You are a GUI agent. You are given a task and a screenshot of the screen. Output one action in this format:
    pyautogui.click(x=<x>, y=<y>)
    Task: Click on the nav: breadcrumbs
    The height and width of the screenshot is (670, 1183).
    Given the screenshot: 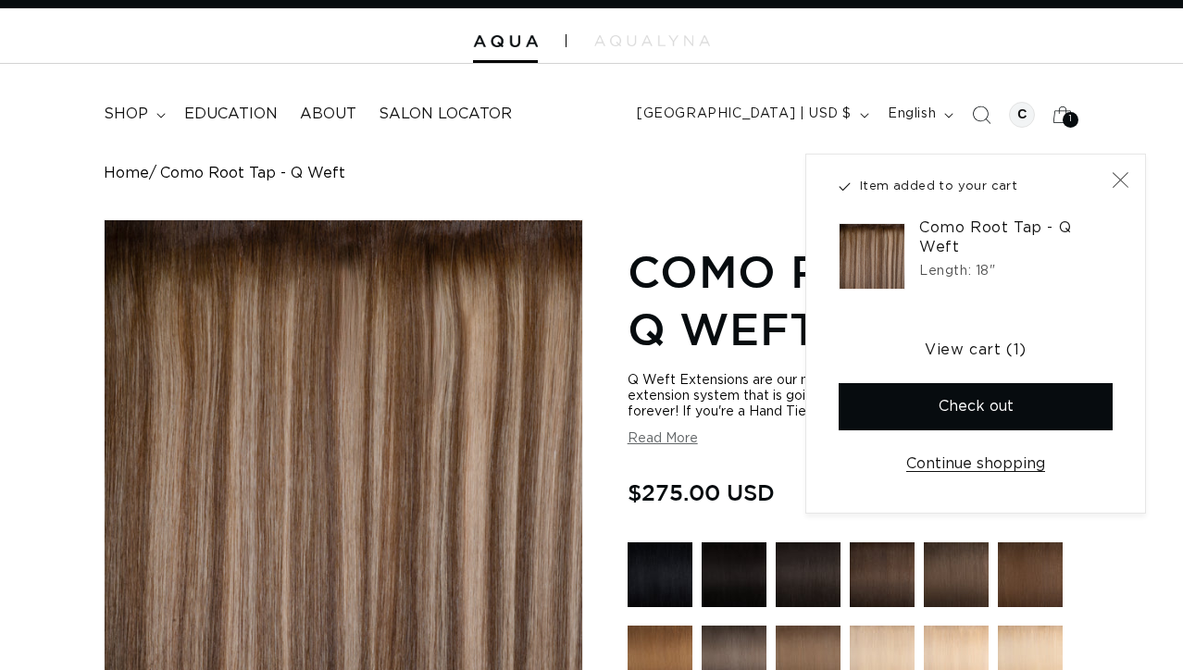 What is the action you would take?
    pyautogui.click(x=591, y=173)
    